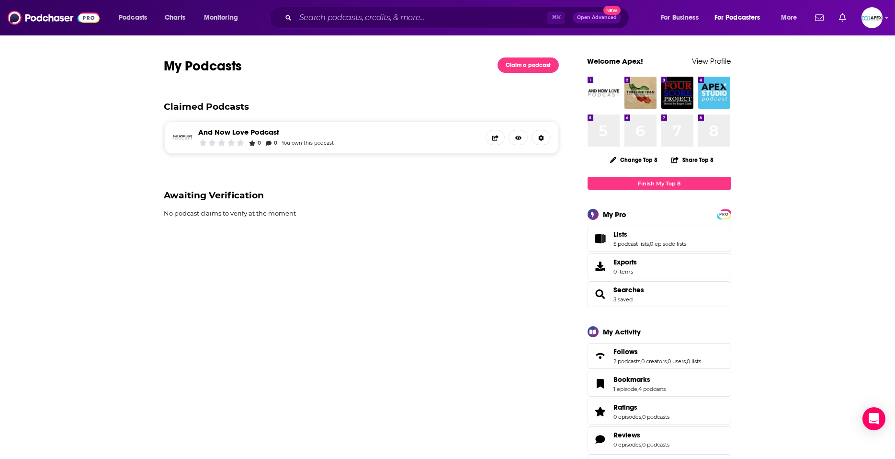 The image size is (895, 459). What do you see at coordinates (615, 61) in the screenshot?
I see `a: Welcome Apex!` at bounding box center [615, 61].